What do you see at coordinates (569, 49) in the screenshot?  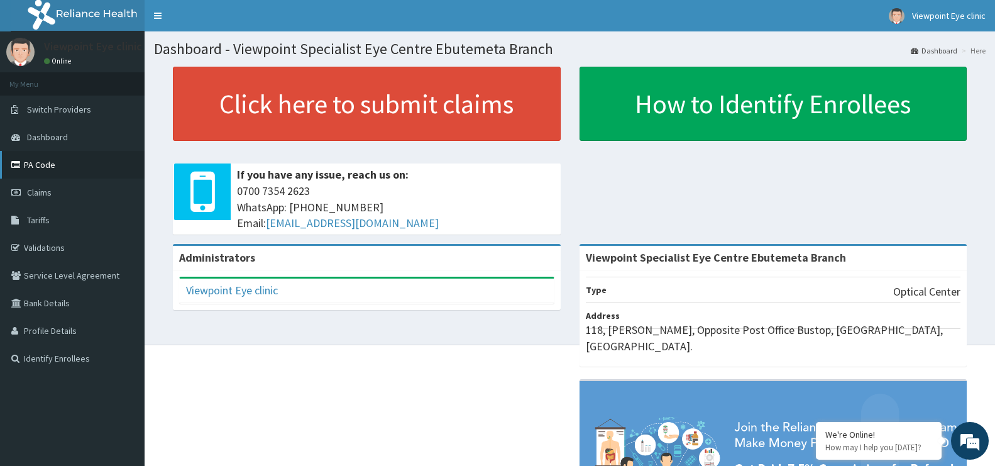 I see `h1: Dashboard - Viewpoint Specialist Eye Centre Ebutemeta Branch` at bounding box center [569, 49].